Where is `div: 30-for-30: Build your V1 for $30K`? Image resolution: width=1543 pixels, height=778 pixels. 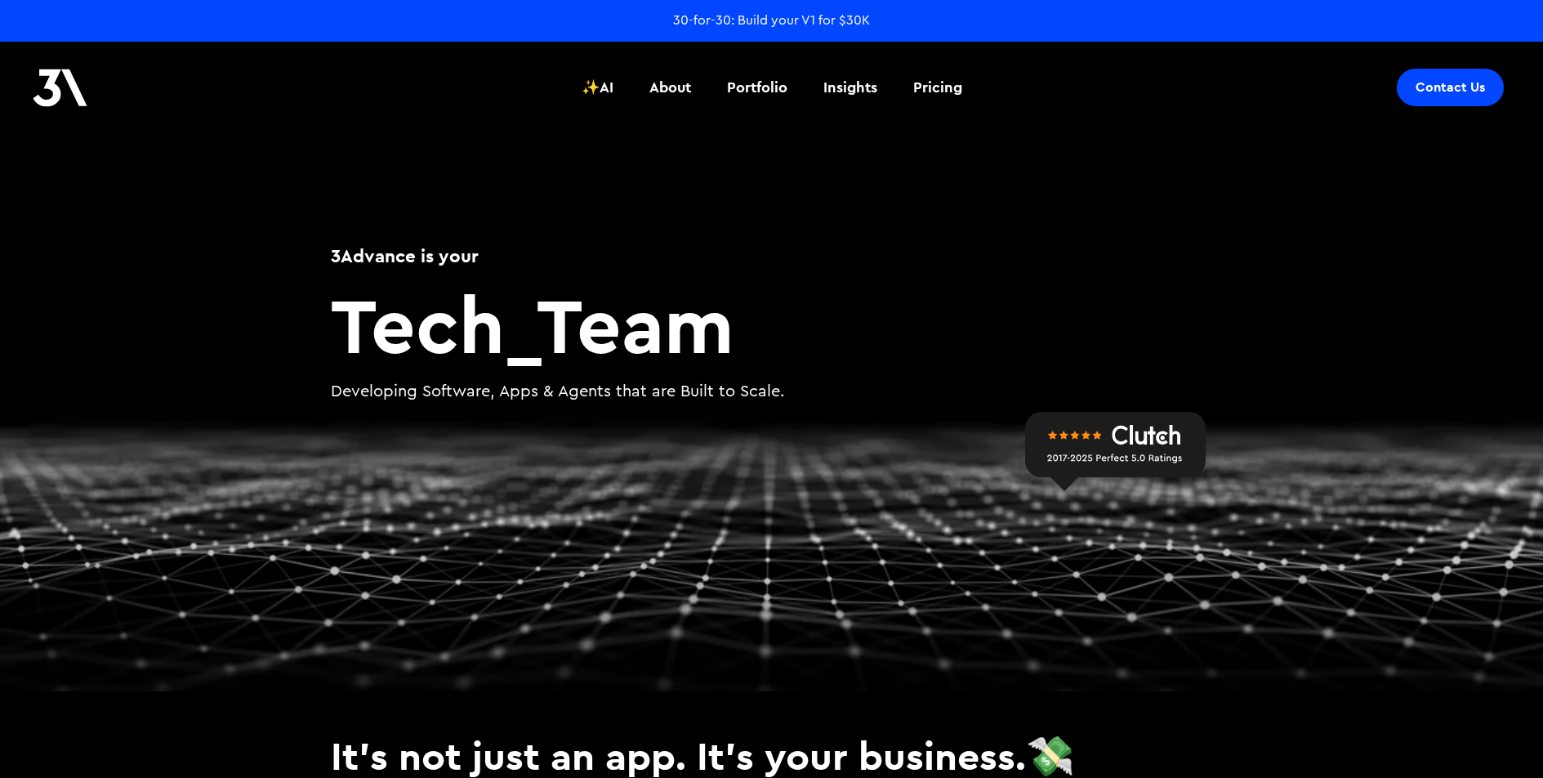
div: 30-for-30: Build your V1 for $30K is located at coordinates (771, 20).